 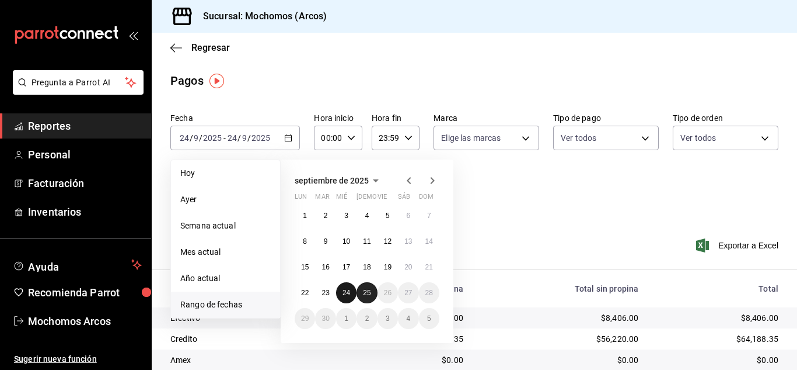 What do you see at coordinates (429, 292) in the screenshot?
I see `button: 28 de septiembre de 2025` at bounding box center [429, 292].